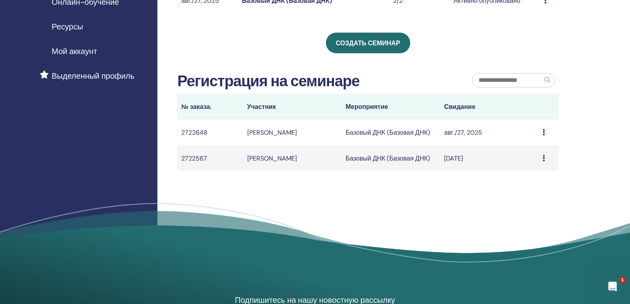 This screenshot has height=304, width=630. I want to click on font: 1, so click(623, 280).